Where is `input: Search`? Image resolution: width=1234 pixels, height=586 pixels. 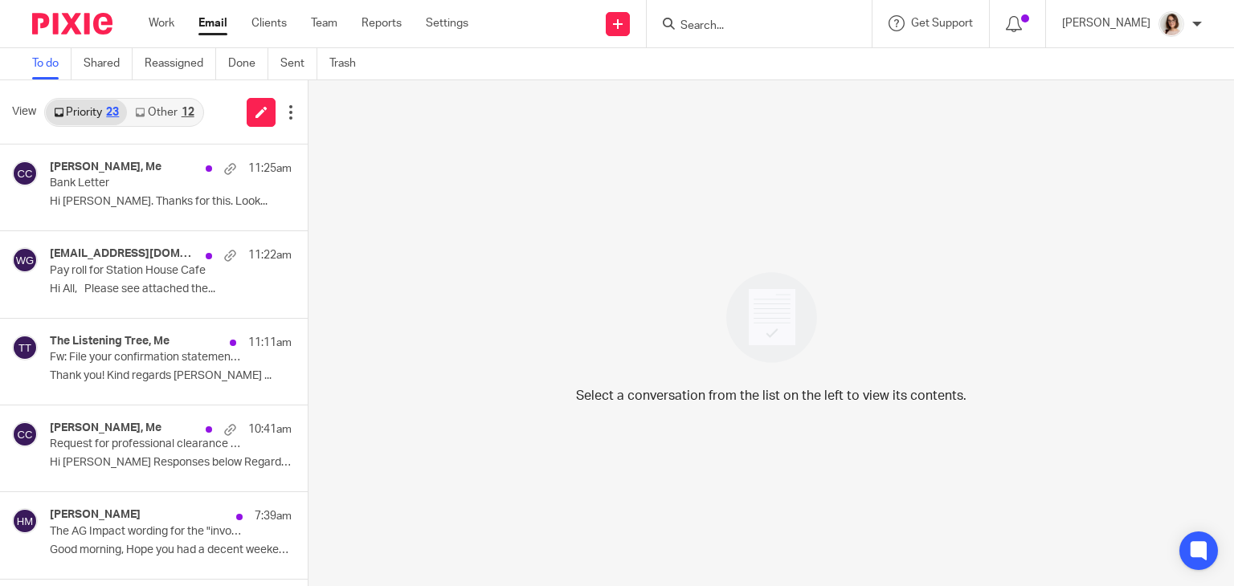
input: Search is located at coordinates (751, 27).